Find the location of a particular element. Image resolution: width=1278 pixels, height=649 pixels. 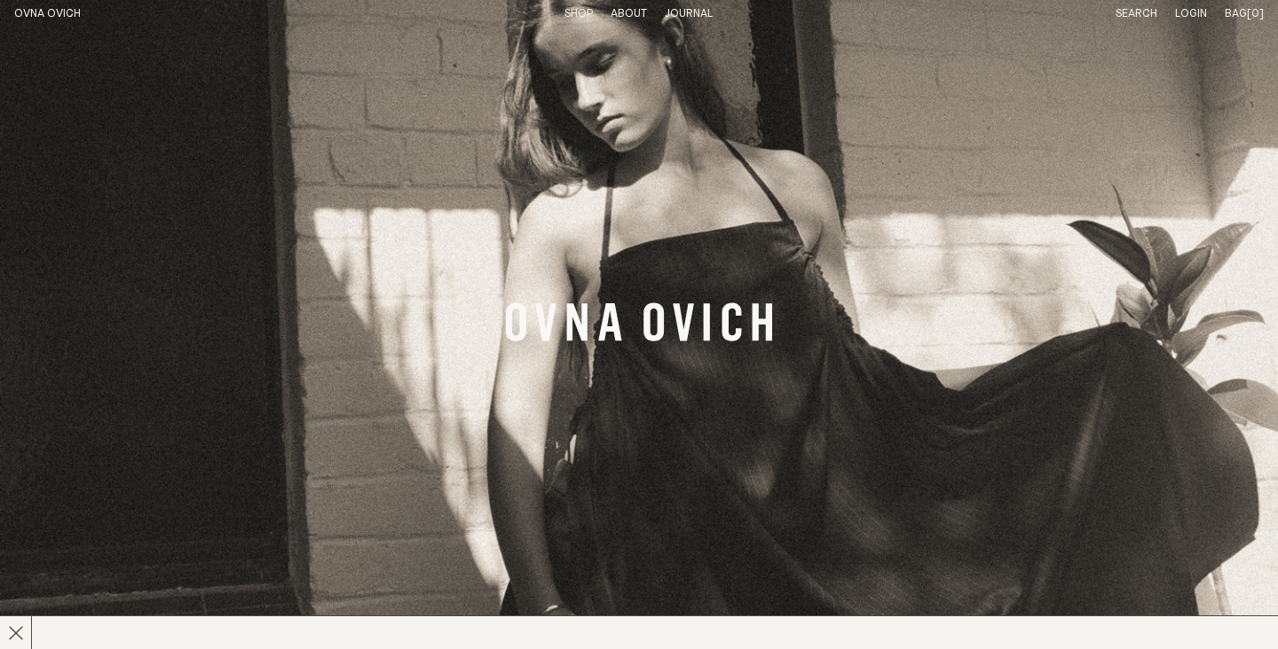

summary: About is located at coordinates (628, 14).